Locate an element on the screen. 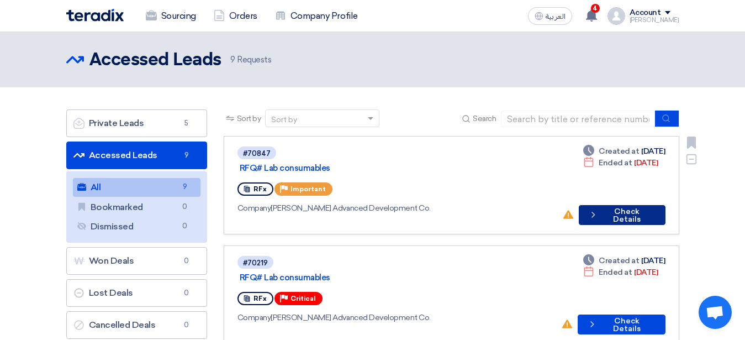 The width and height of the screenshot is (745, 340). img: Teradix logo is located at coordinates (95, 15).